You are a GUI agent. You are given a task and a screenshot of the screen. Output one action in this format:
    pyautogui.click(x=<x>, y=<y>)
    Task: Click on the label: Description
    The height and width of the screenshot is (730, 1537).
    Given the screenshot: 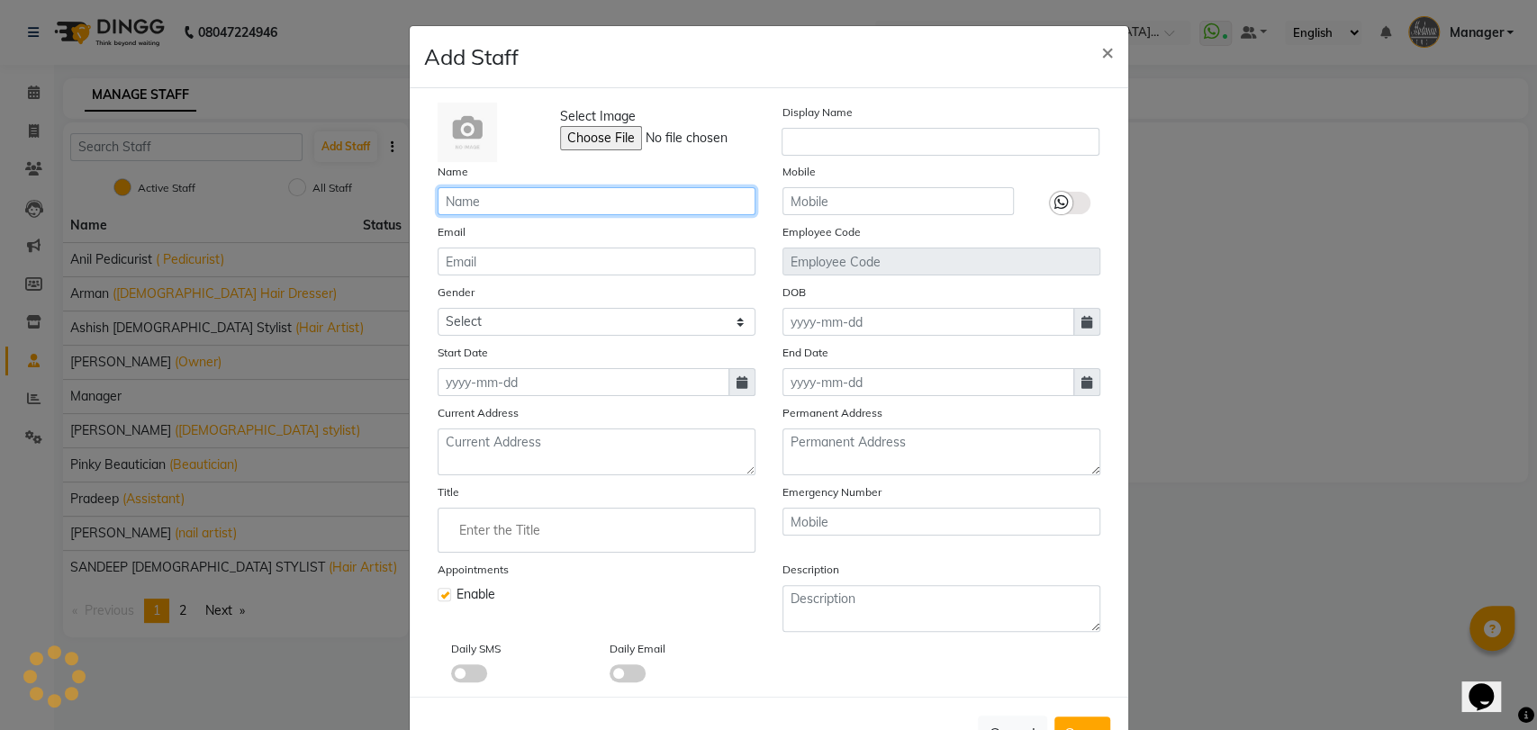 What is the action you would take?
    pyautogui.click(x=810, y=570)
    